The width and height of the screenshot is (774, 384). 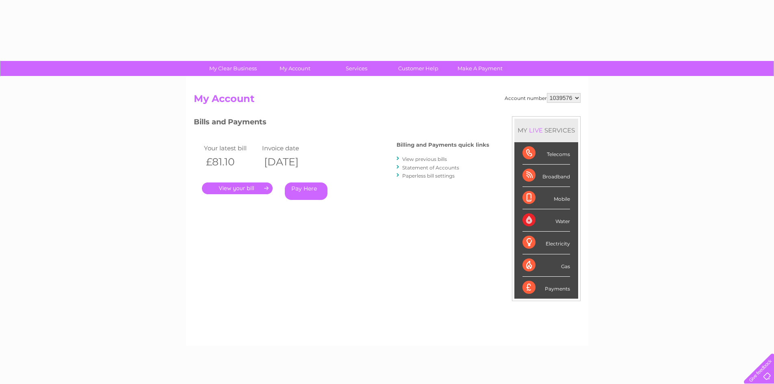 What do you see at coordinates (428, 176) in the screenshot?
I see `a: Paperless bill settings` at bounding box center [428, 176].